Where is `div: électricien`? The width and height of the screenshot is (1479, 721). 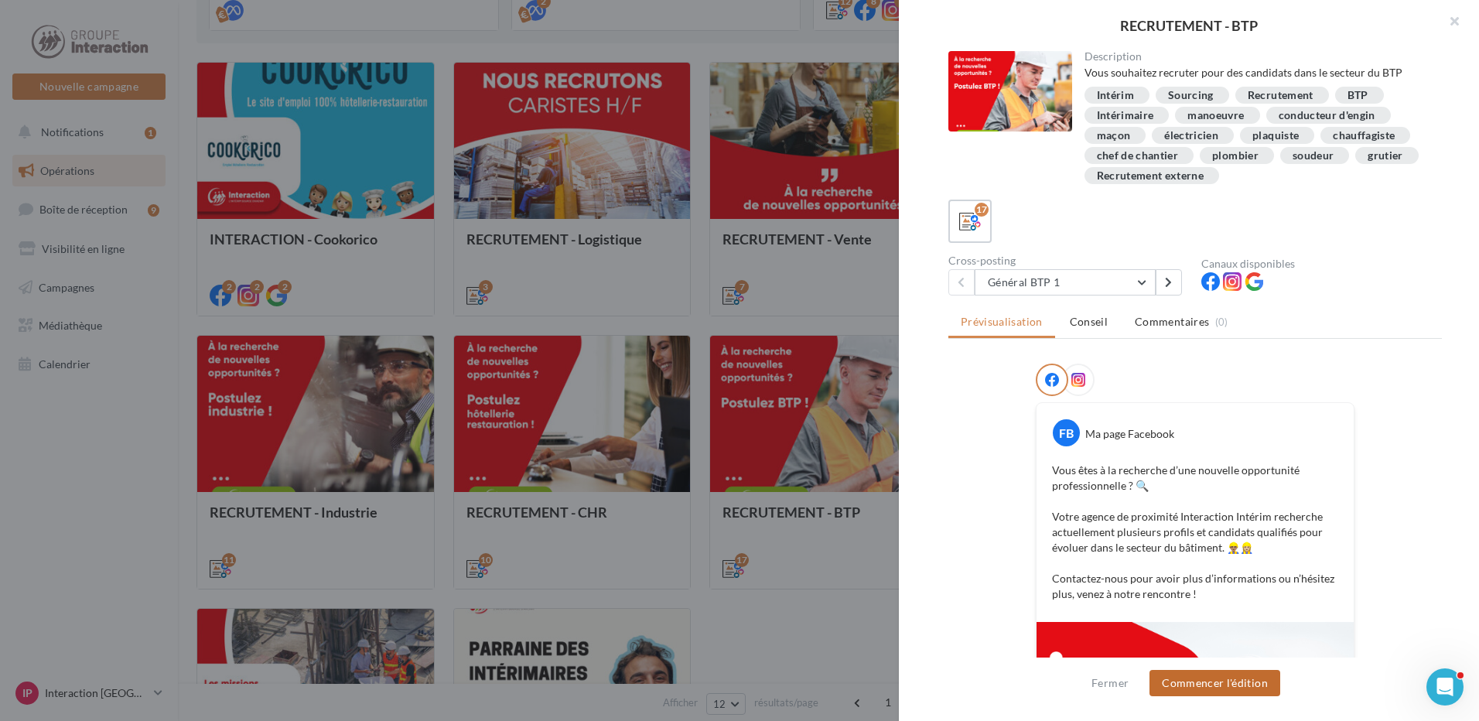 div: électricien is located at coordinates (1192, 135).